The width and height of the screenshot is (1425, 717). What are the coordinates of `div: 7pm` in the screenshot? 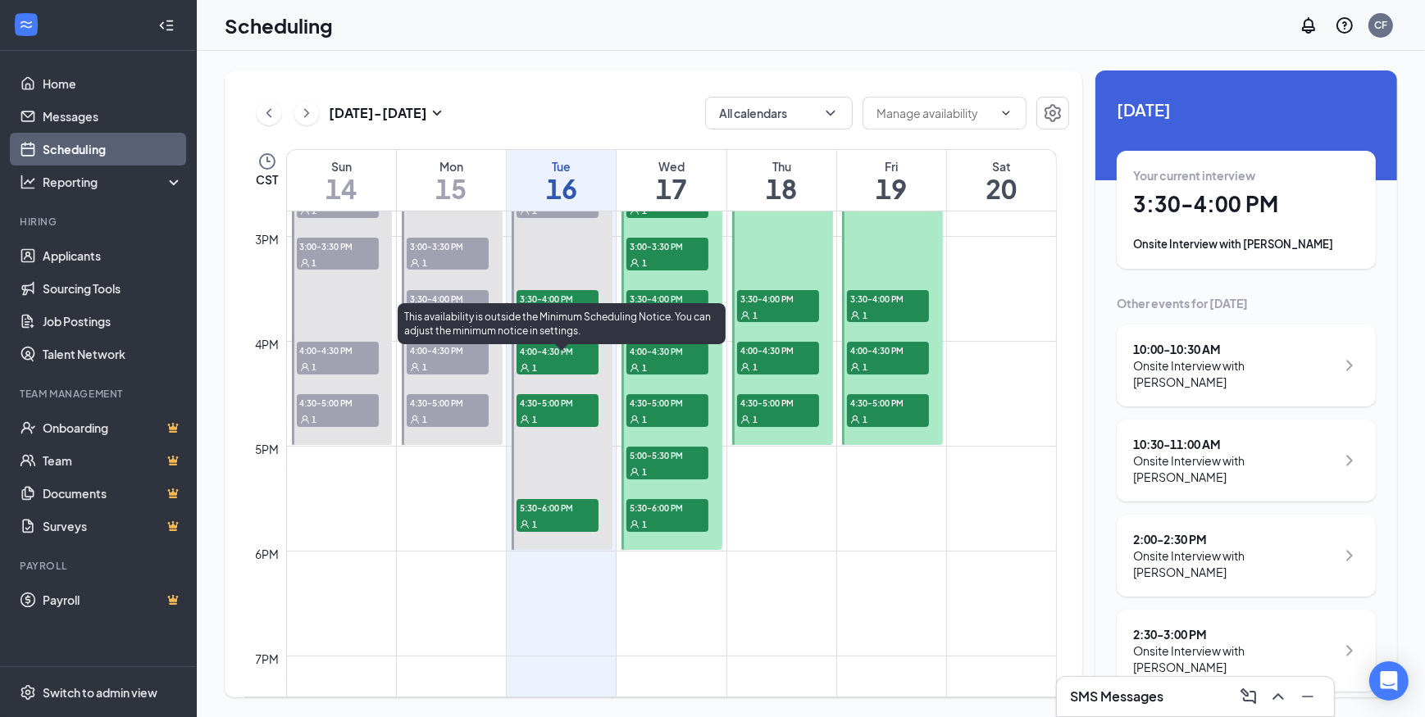 It's located at (267, 659).